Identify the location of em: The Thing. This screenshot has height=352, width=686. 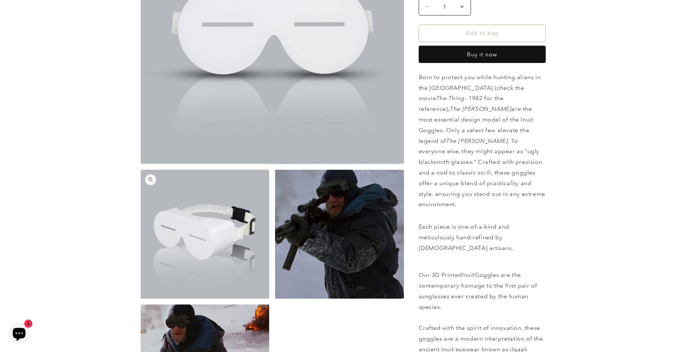
(450, 98).